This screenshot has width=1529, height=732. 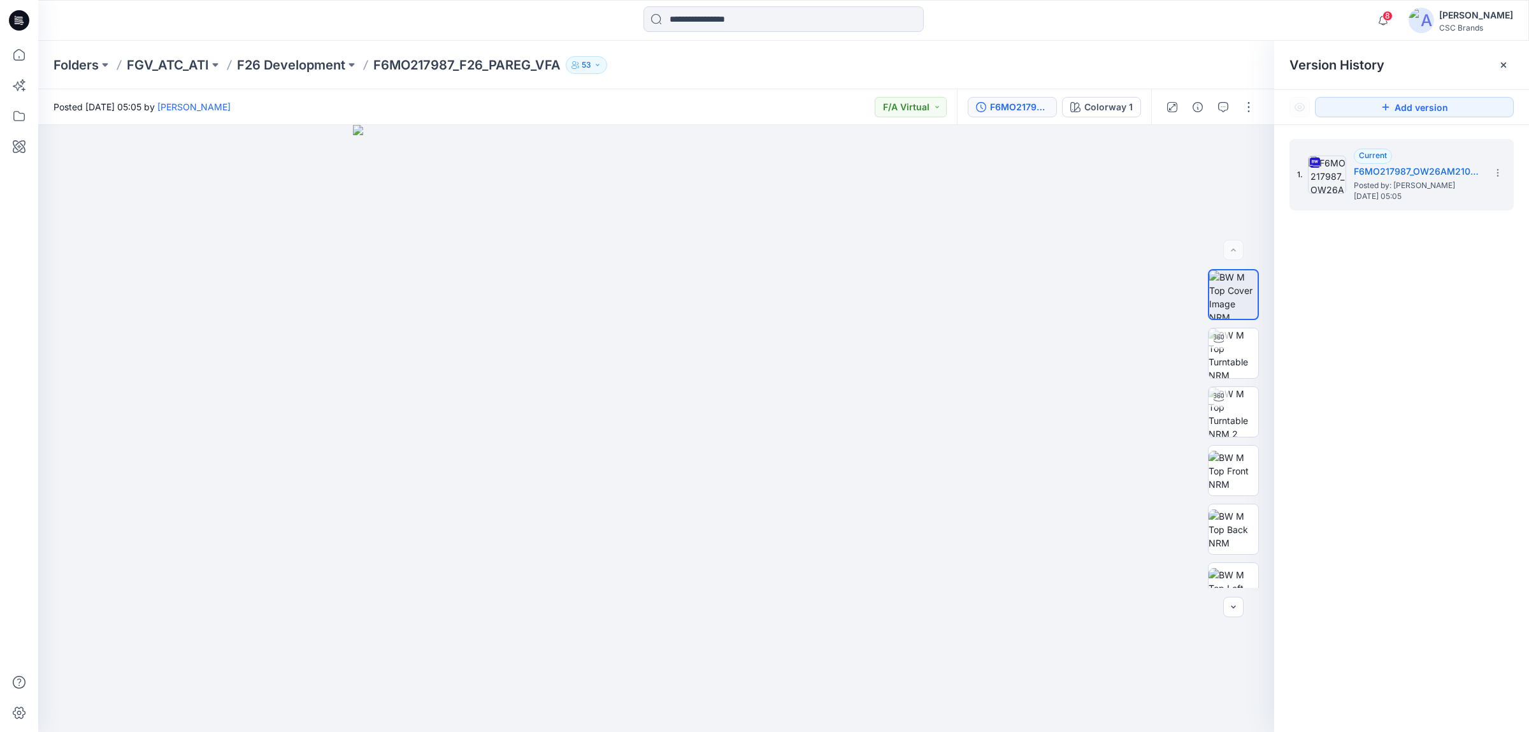 I want to click on img: BW M Top Front NRM, so click(x=1234, y=470).